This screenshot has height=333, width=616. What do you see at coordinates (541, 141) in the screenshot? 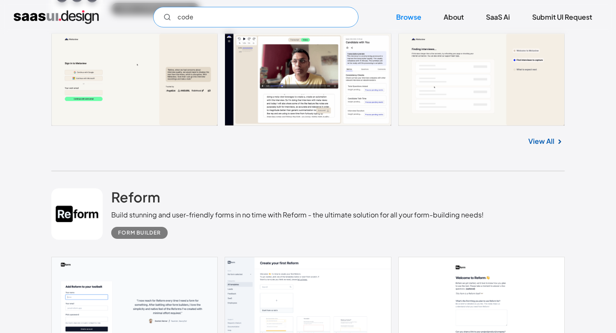
I see `a: View All` at bounding box center [541, 141].